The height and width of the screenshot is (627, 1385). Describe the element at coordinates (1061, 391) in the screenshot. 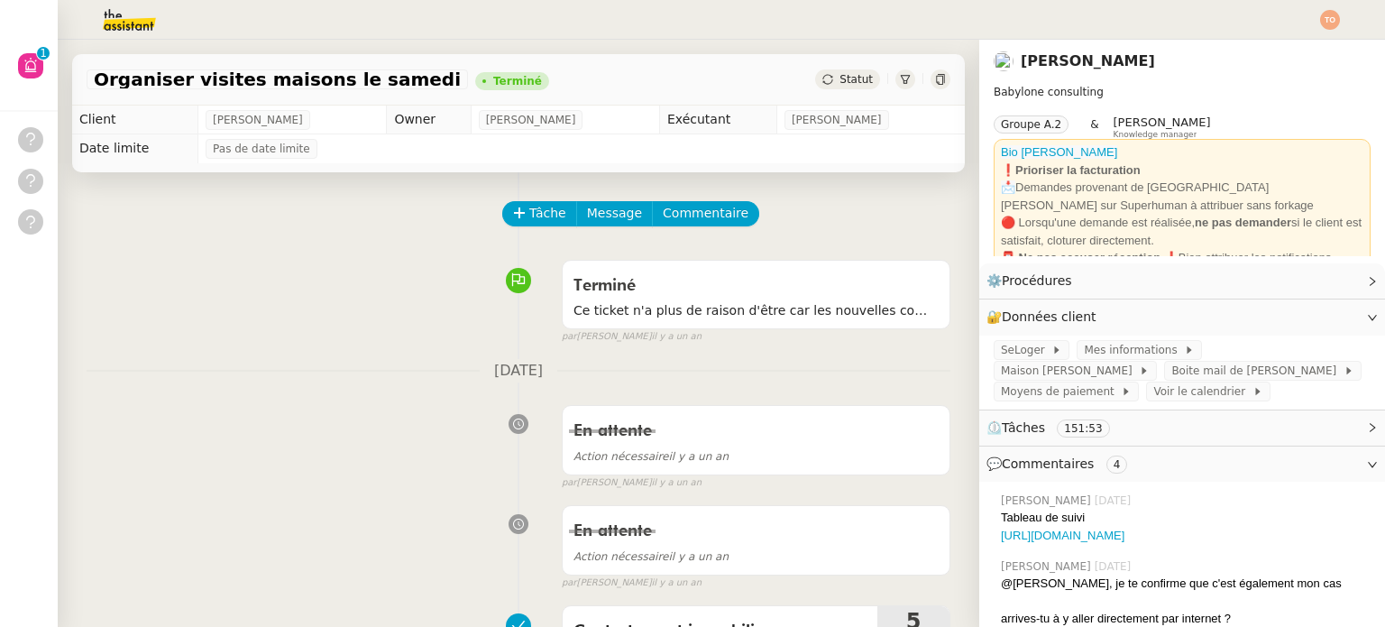

I see `span: Moyens de paiement` at that location.